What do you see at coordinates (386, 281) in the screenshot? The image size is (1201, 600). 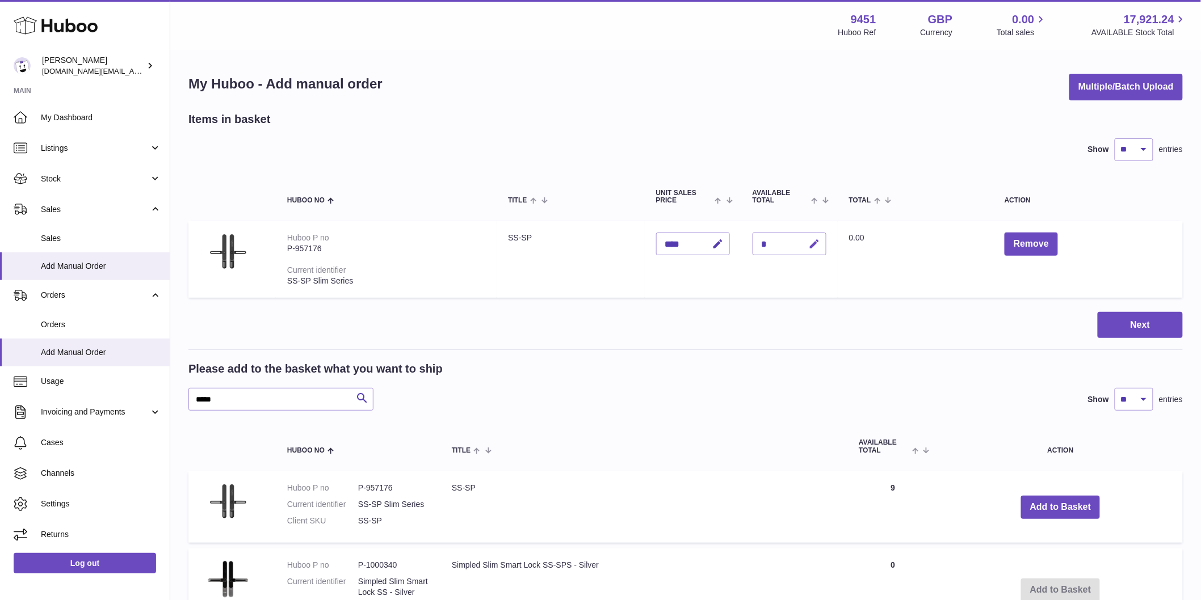 I see `div: SS-SP Slim Series` at bounding box center [386, 281].